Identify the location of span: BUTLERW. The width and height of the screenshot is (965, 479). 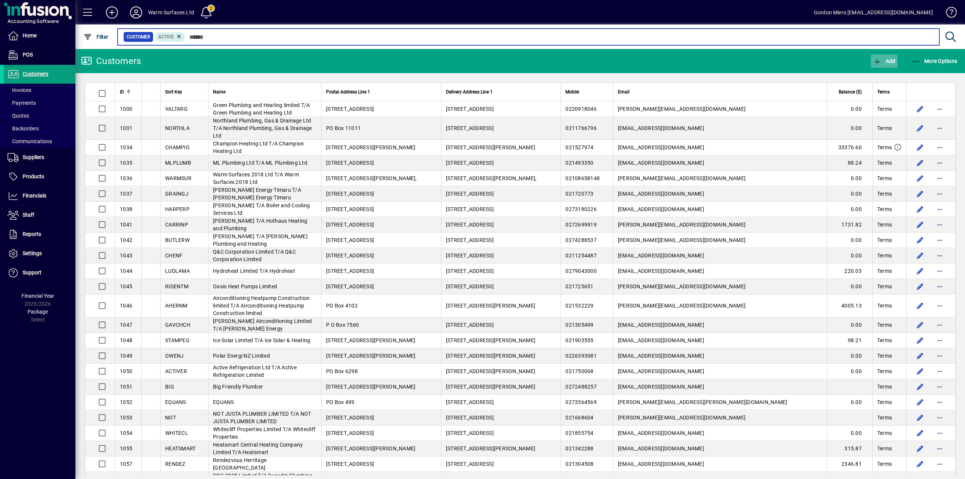
(177, 240).